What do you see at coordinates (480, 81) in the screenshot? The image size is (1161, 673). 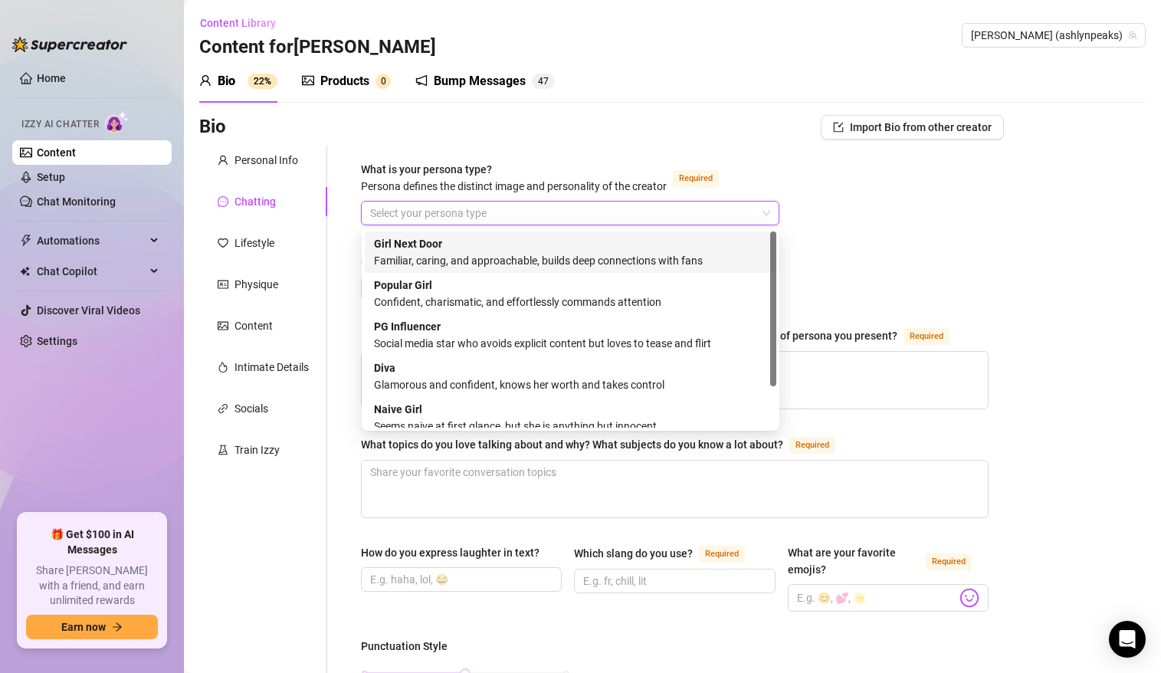 I see `div: Bump Messages` at bounding box center [480, 81].